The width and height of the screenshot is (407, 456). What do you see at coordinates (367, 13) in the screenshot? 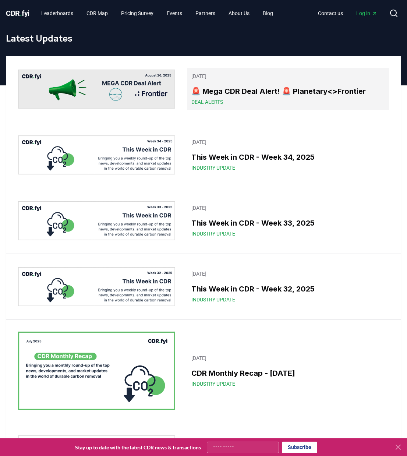
I see `span: Log in` at bounding box center [367, 13].